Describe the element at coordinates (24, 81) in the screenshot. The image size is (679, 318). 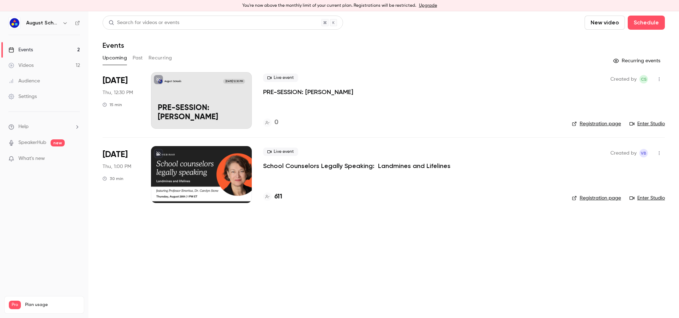
I see `div: Audience` at that location.